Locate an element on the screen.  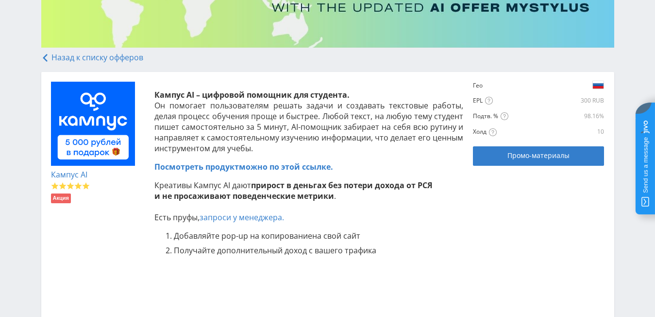
strong: Кампус AI – цифровой помощник для студента. is located at coordinates (252, 95).